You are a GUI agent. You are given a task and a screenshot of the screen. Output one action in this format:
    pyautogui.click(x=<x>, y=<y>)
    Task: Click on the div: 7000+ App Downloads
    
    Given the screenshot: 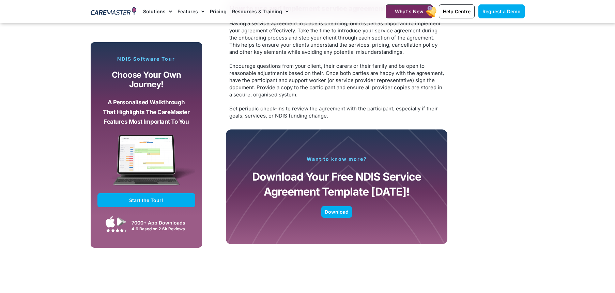 What is the action you would take?
    pyautogui.click(x=161, y=222)
    